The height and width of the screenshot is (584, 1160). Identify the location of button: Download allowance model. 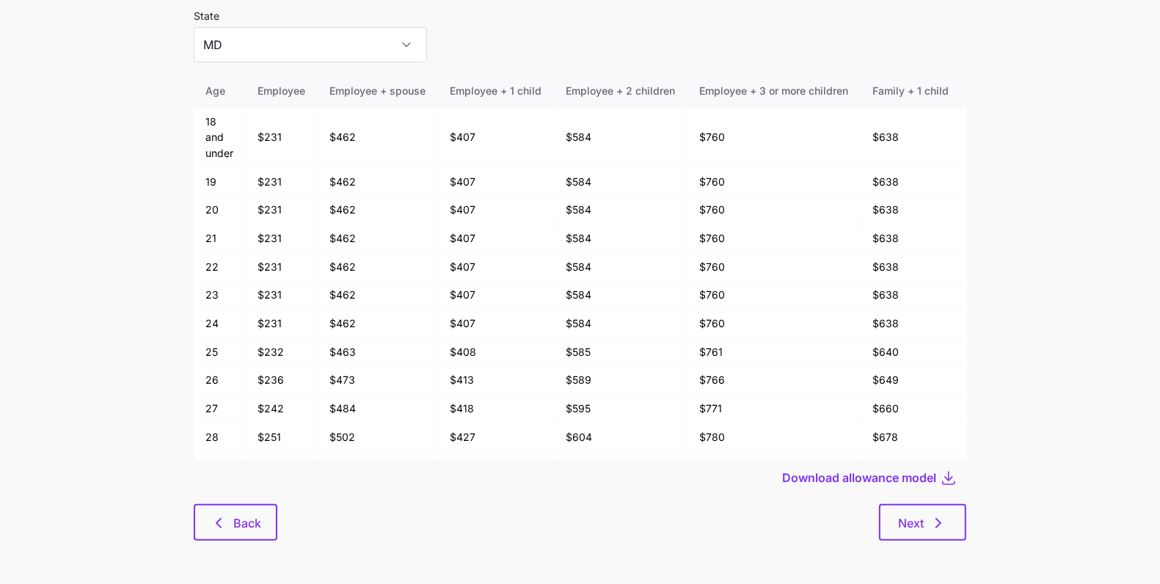
(860, 478).